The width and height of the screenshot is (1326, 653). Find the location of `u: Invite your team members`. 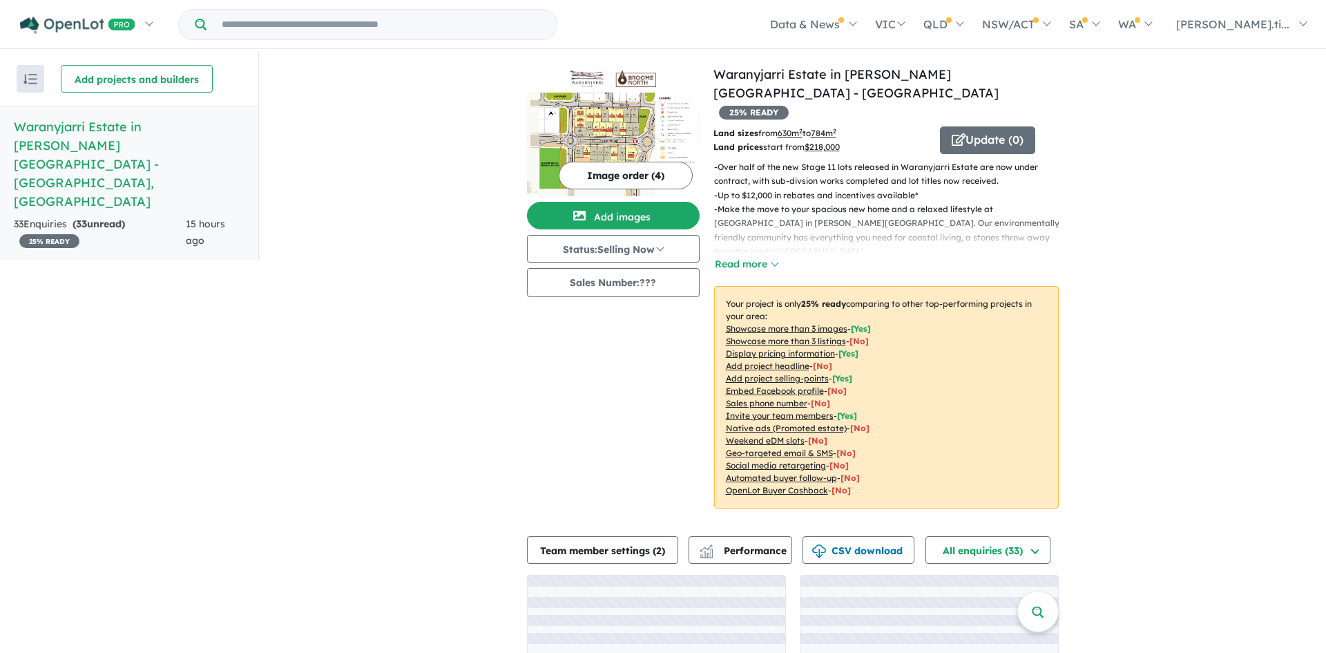

u: Invite your team members is located at coordinates (780, 415).